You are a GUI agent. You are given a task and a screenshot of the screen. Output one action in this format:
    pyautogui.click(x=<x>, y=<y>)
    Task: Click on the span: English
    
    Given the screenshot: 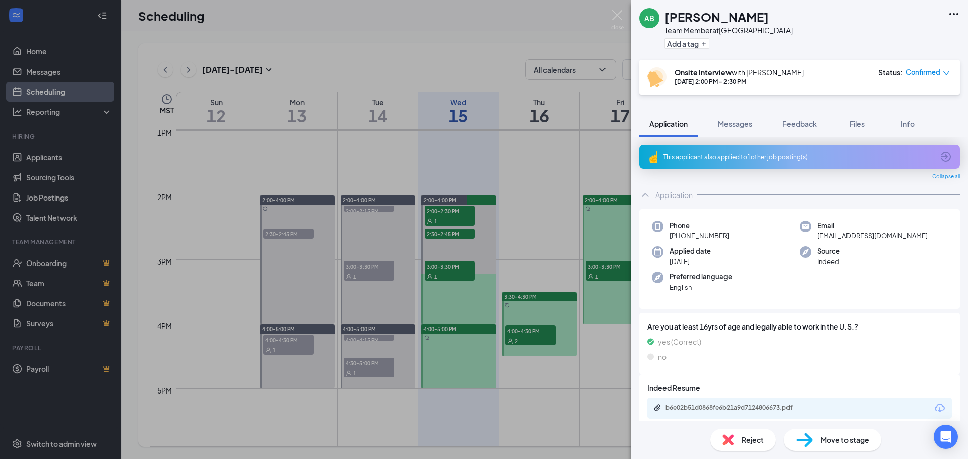 What is the action you would take?
    pyautogui.click(x=701, y=287)
    